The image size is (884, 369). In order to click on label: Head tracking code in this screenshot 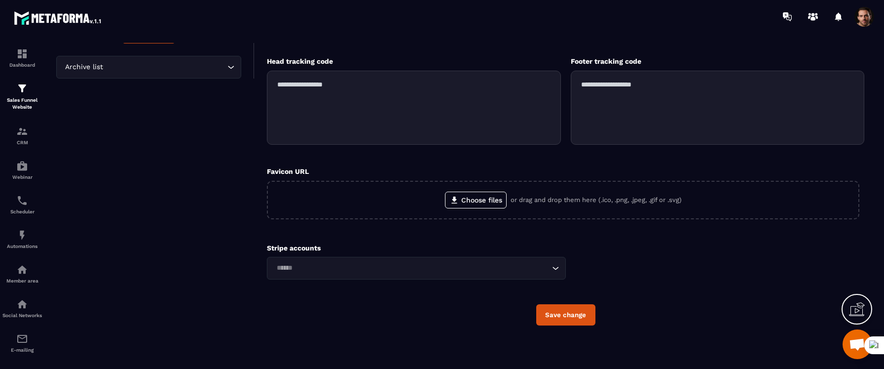, I will do `click(300, 61)`.